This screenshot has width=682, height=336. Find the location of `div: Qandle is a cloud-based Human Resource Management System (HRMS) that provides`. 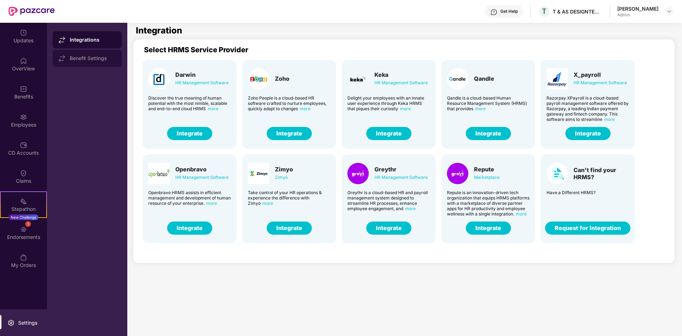

div: Qandle is a cloud-based Human Resource Management System (HRMS) that provides is located at coordinates (488, 103).